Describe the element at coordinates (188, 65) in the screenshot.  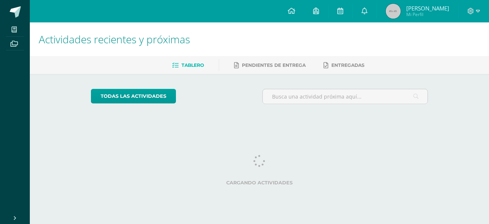
I see `a: Tablero` at that location.